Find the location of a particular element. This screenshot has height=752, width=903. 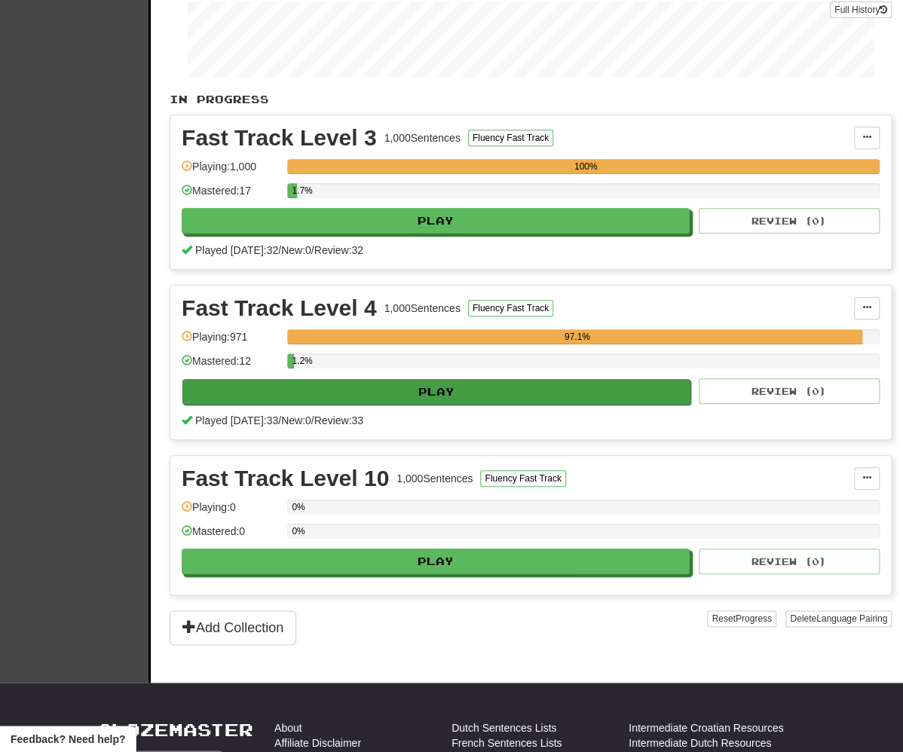

p: In Progress is located at coordinates (530, 99).